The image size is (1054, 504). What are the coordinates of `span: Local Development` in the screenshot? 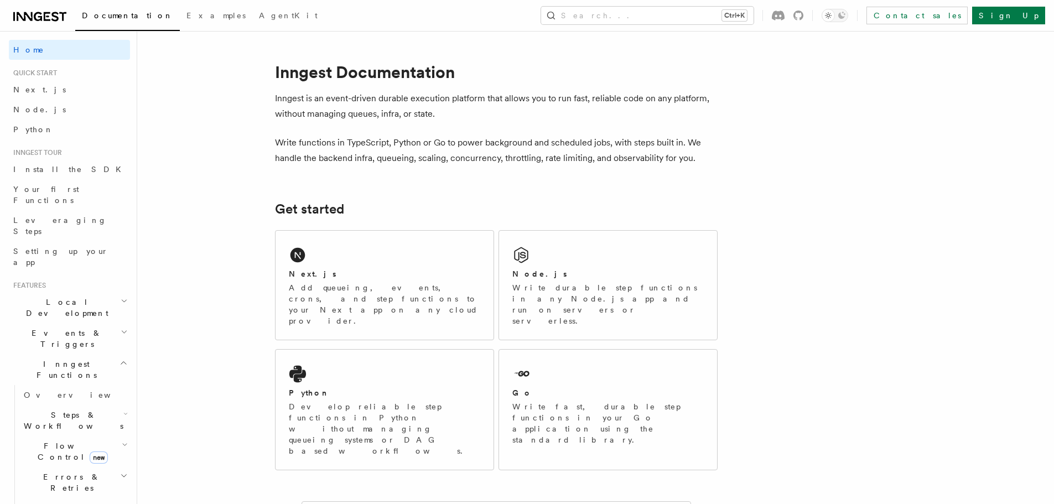 It's located at (65, 307).